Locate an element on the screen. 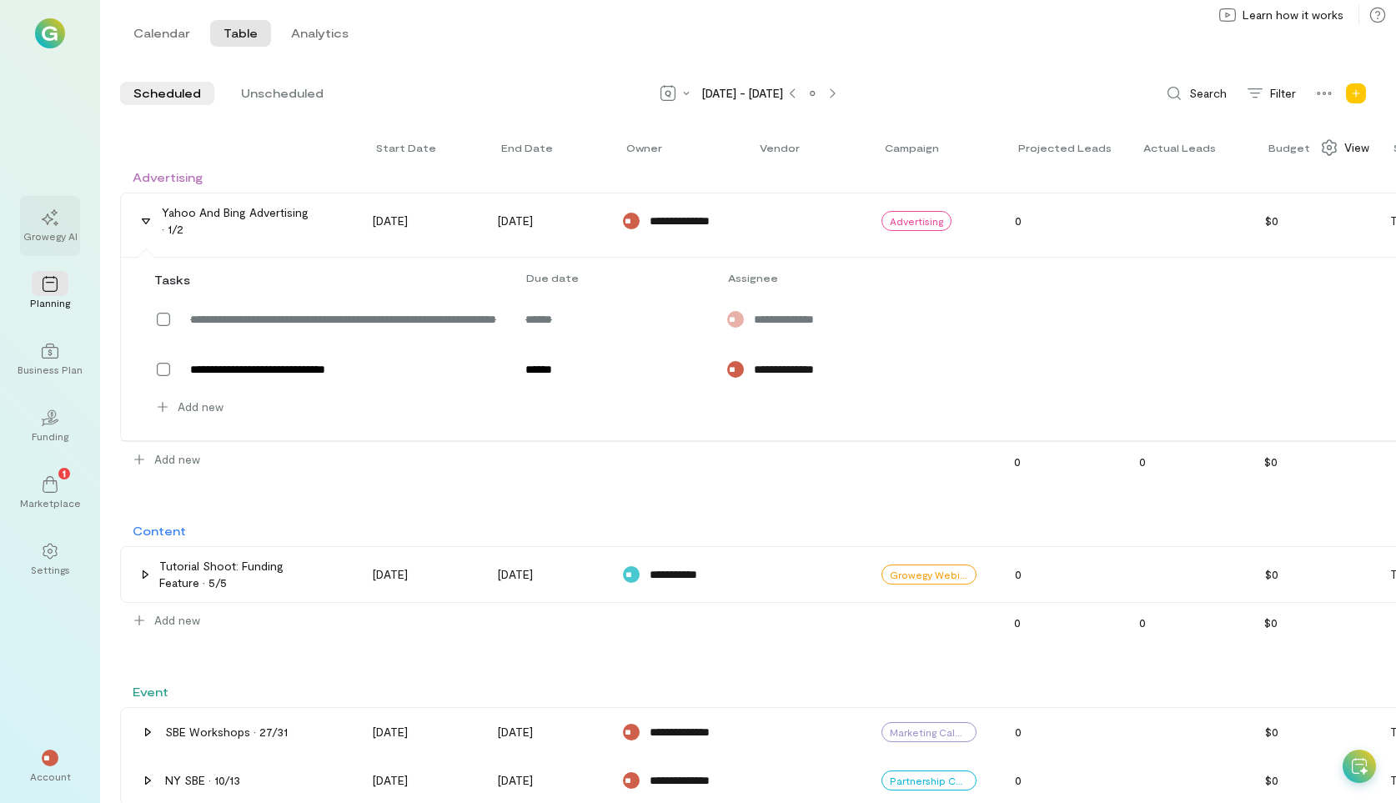 The image size is (1396, 803). a: Marketplace is located at coordinates (50, 493).